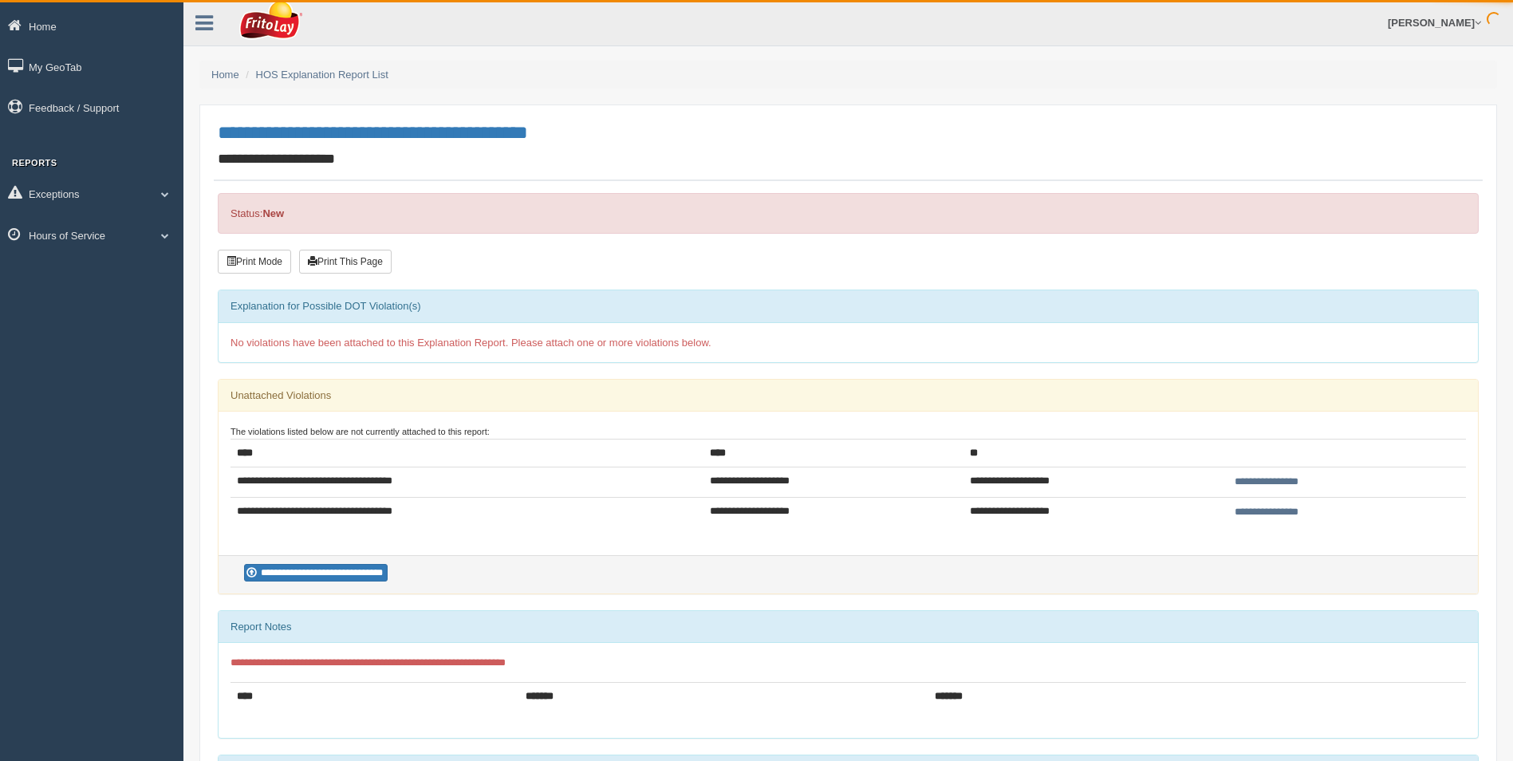 Image resolution: width=1513 pixels, height=761 pixels. What do you see at coordinates (848, 627) in the screenshot?
I see `div: Report Notes` at bounding box center [848, 627].